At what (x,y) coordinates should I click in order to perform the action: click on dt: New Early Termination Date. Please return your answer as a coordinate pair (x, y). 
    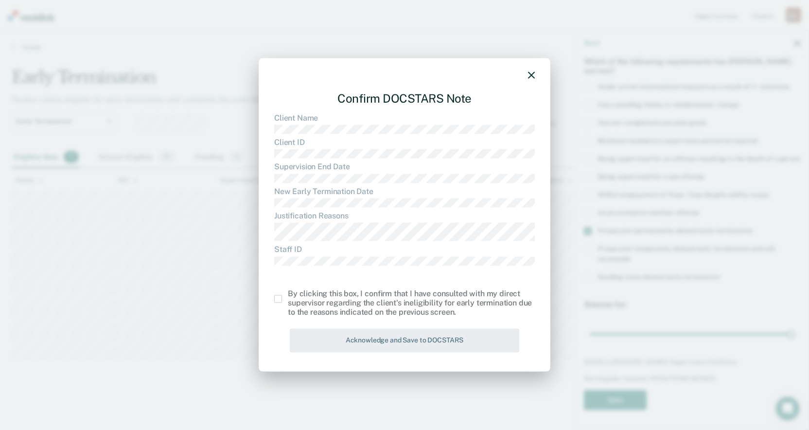
    Looking at the image, I should click on (405, 191).